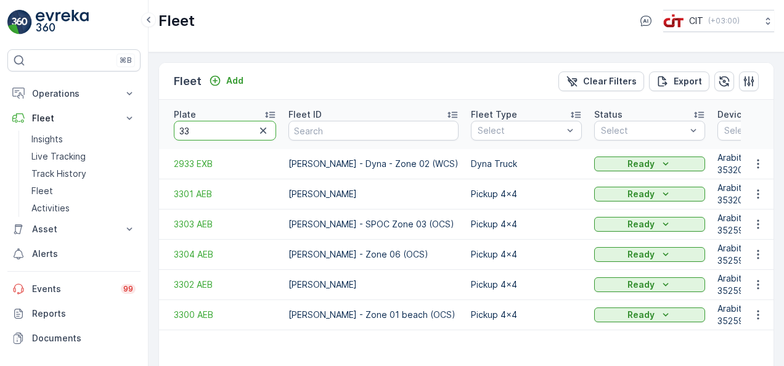  I want to click on p: Export, so click(688, 81).